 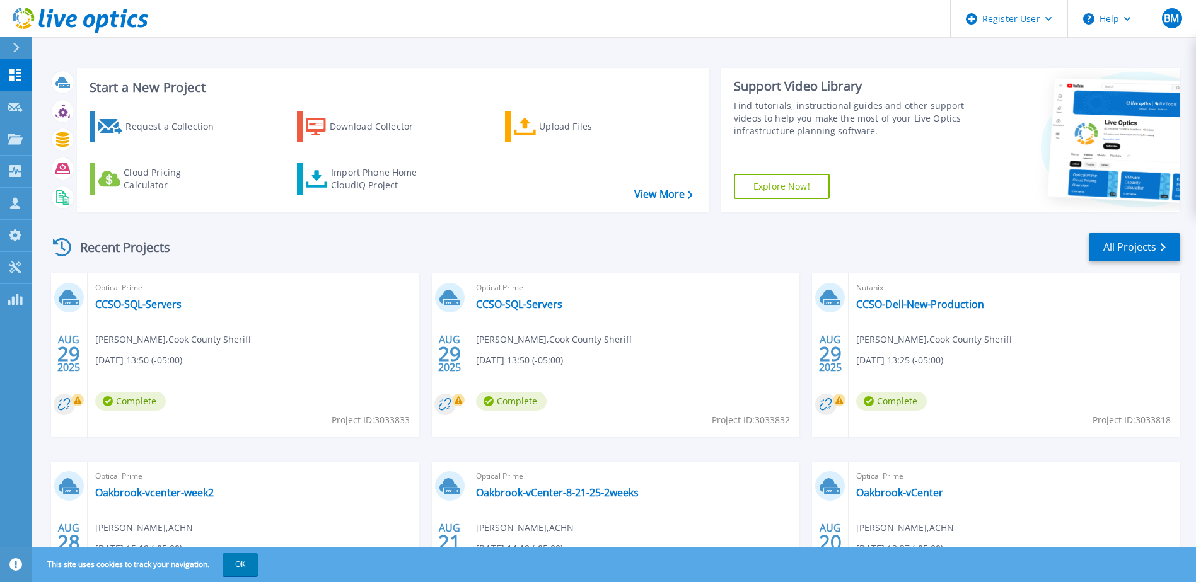 What do you see at coordinates (146, 565) in the screenshot?
I see `span: This site uses cookies to track your navigation.` at bounding box center [146, 565].